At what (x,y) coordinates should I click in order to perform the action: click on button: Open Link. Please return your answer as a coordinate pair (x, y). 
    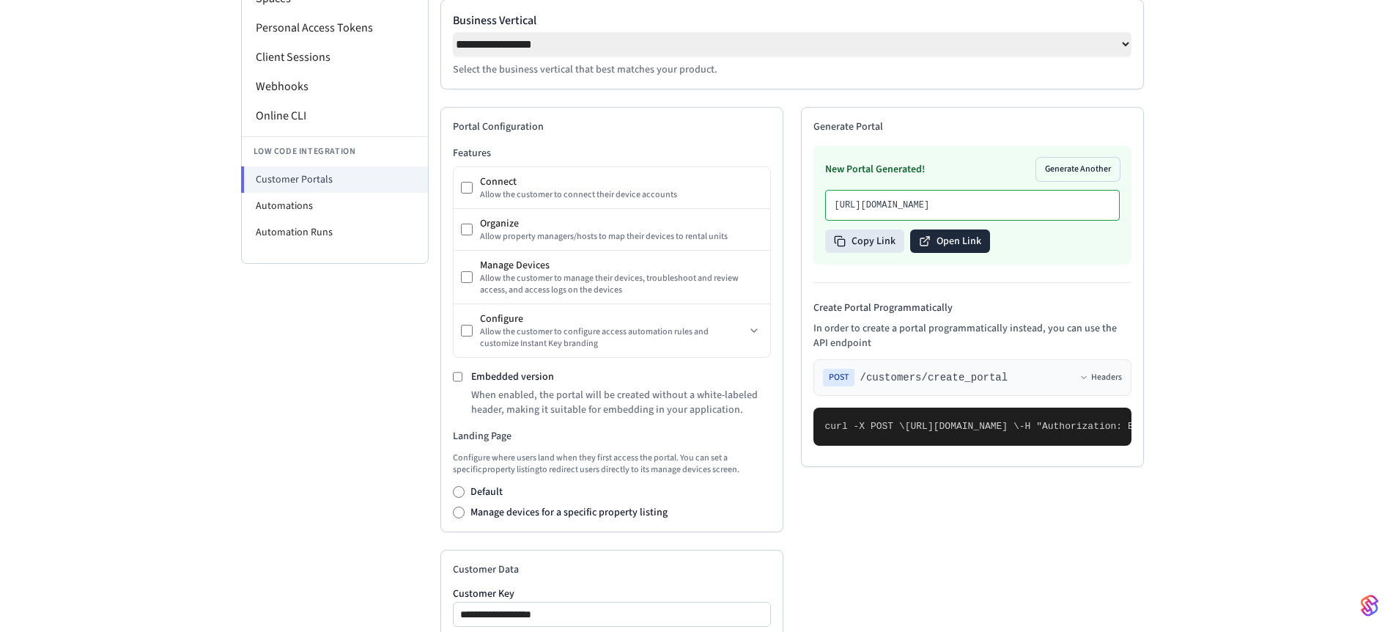
    Looking at the image, I should click on (950, 241).